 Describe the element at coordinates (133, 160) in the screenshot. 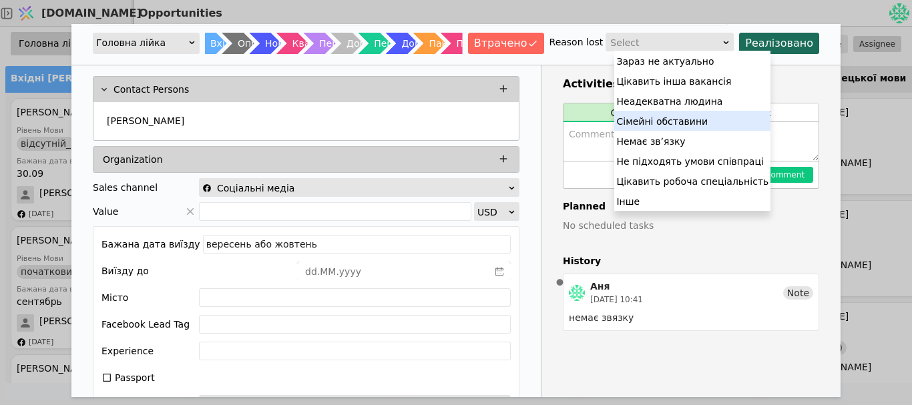

I see `p: Organization` at that location.